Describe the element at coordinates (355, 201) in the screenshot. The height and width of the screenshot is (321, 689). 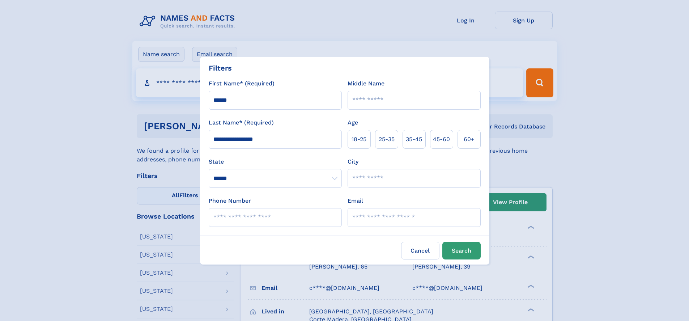
I see `label: Email` at that location.